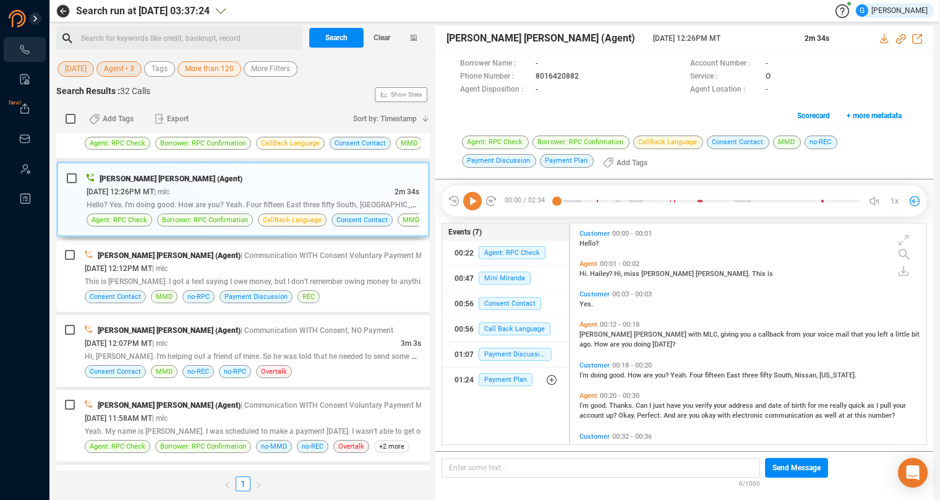 This screenshot has width=940, height=500. I want to click on span: Hi., so click(585, 273).